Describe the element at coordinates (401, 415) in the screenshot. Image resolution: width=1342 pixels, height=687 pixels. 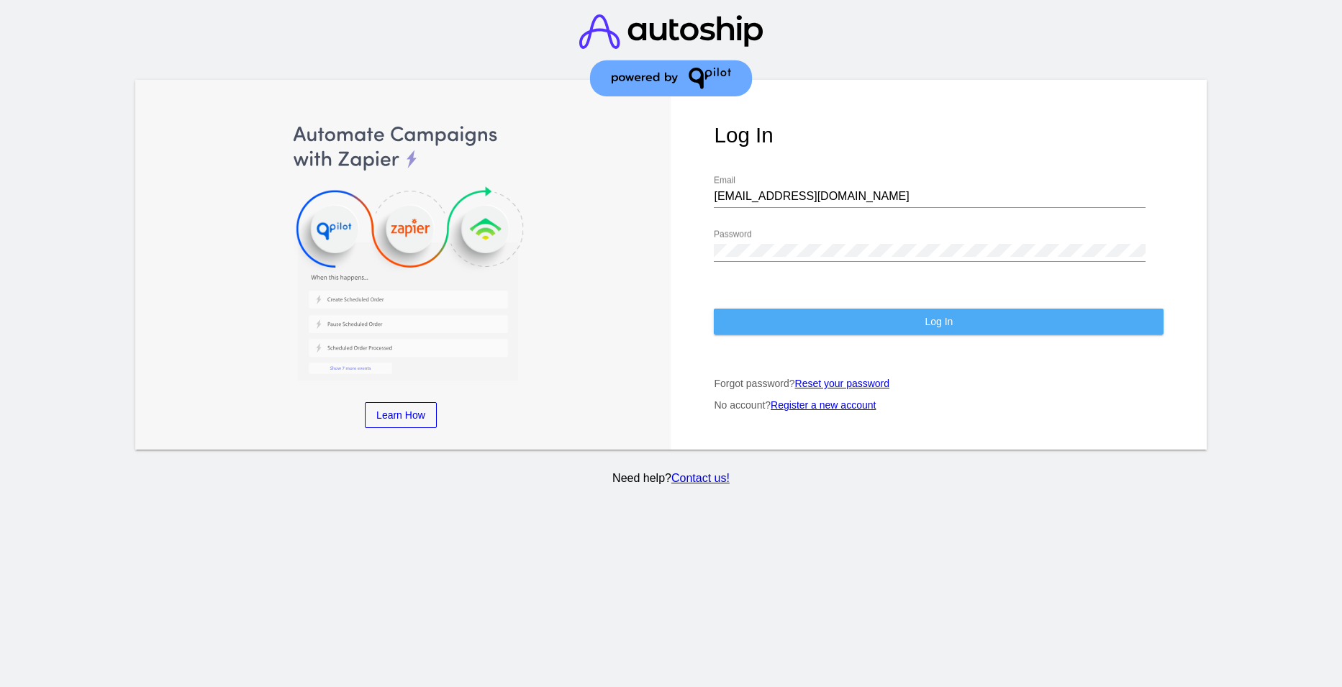
I see `a: Learn How` at that location.